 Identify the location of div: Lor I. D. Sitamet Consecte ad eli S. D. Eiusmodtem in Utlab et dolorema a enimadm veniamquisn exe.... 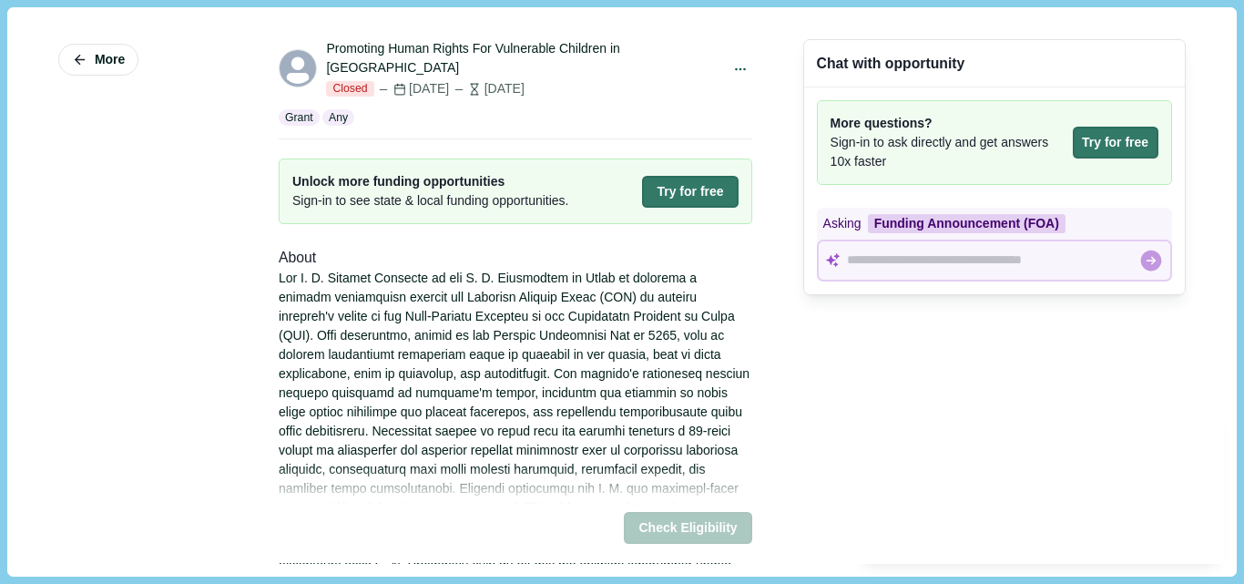
(515, 422).